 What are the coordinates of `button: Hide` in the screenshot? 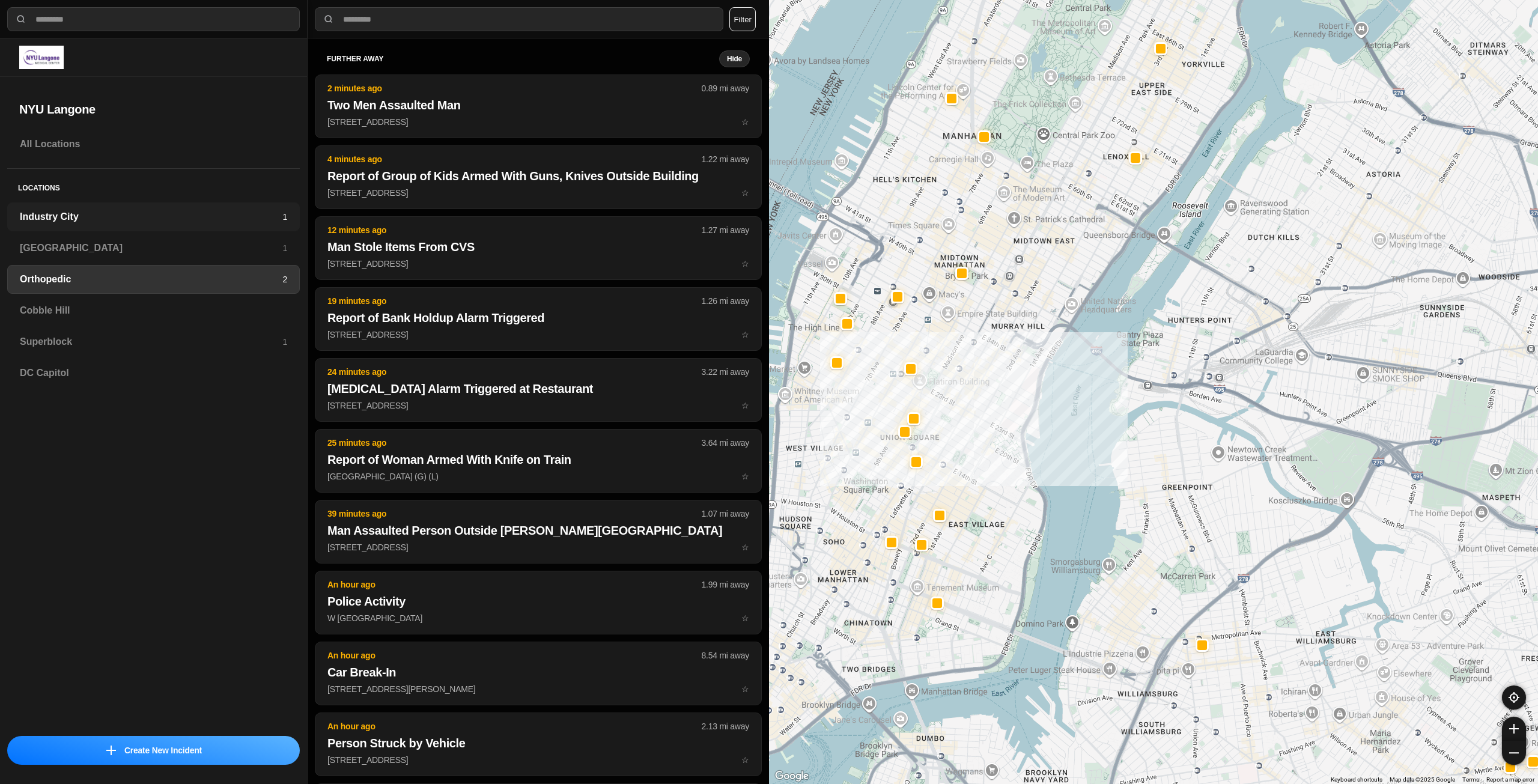 It's located at (734, 59).